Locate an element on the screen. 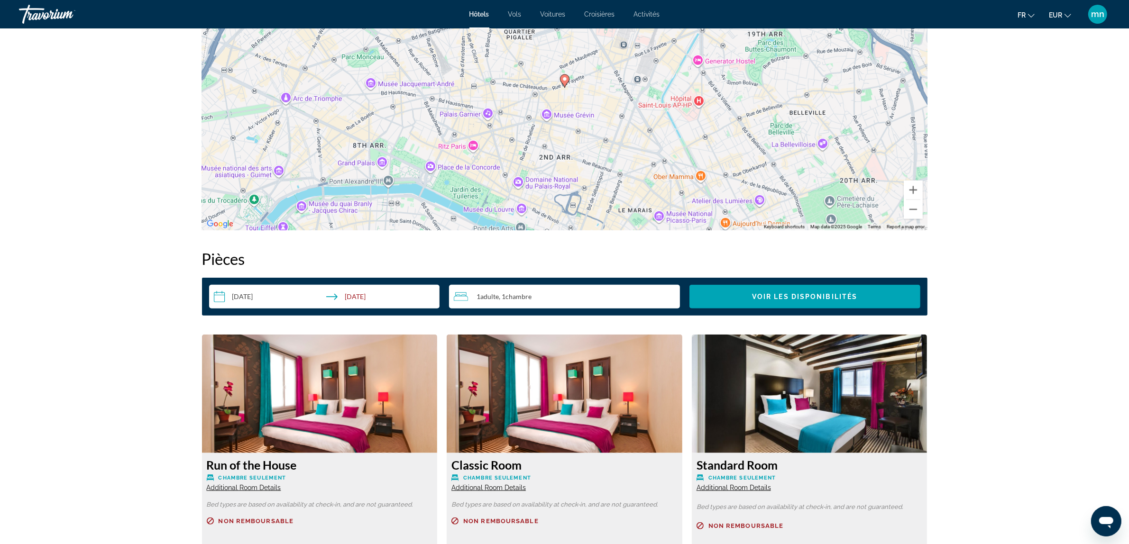 This screenshot has width=1129, height=544. h3: Standard Room is located at coordinates (809, 465).